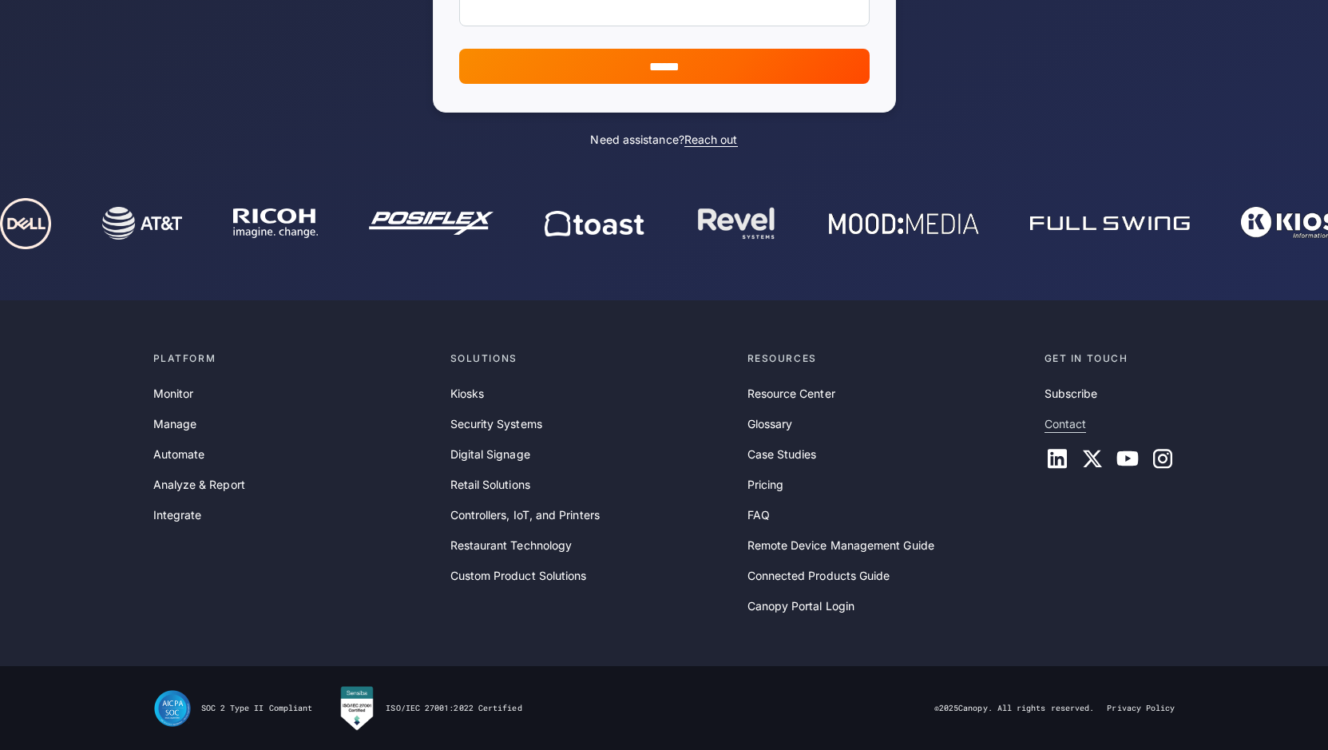 The height and width of the screenshot is (750, 1328). I want to click on div: SOC 2 Type II Compliant, so click(257, 708).